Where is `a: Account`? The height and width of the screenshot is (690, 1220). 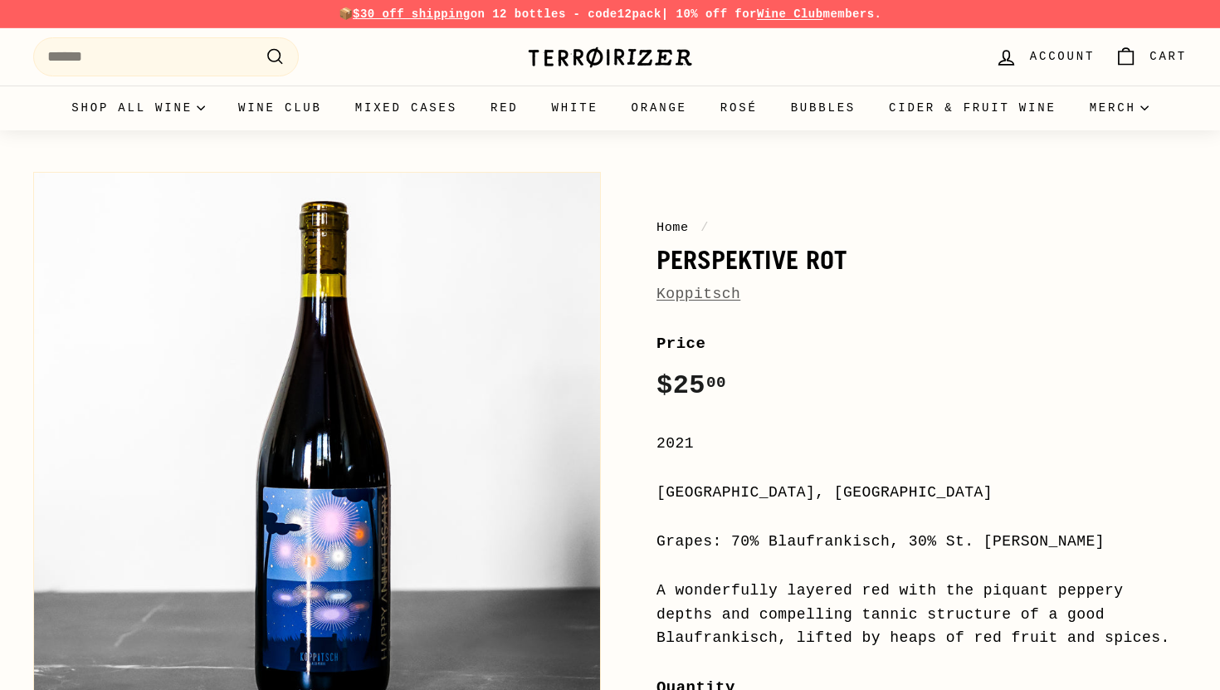 a: Account is located at coordinates (1045, 56).